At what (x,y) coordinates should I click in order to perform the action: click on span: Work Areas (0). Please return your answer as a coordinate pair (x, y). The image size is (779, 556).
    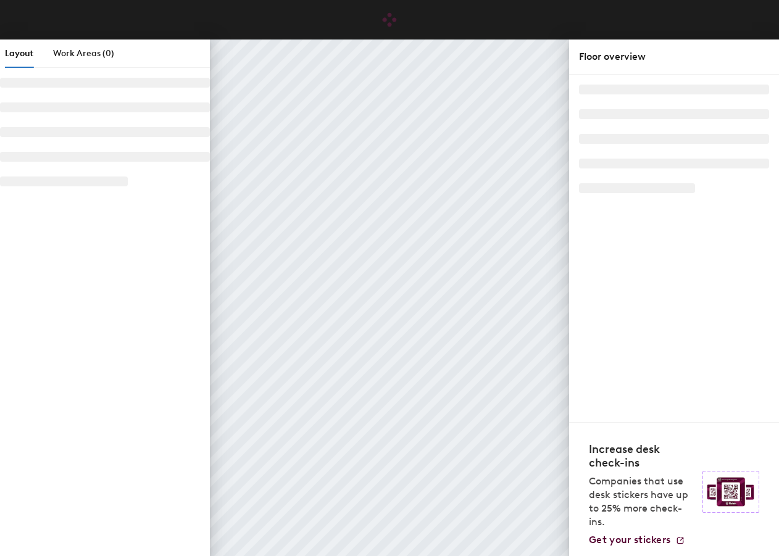
    Looking at the image, I should click on (83, 53).